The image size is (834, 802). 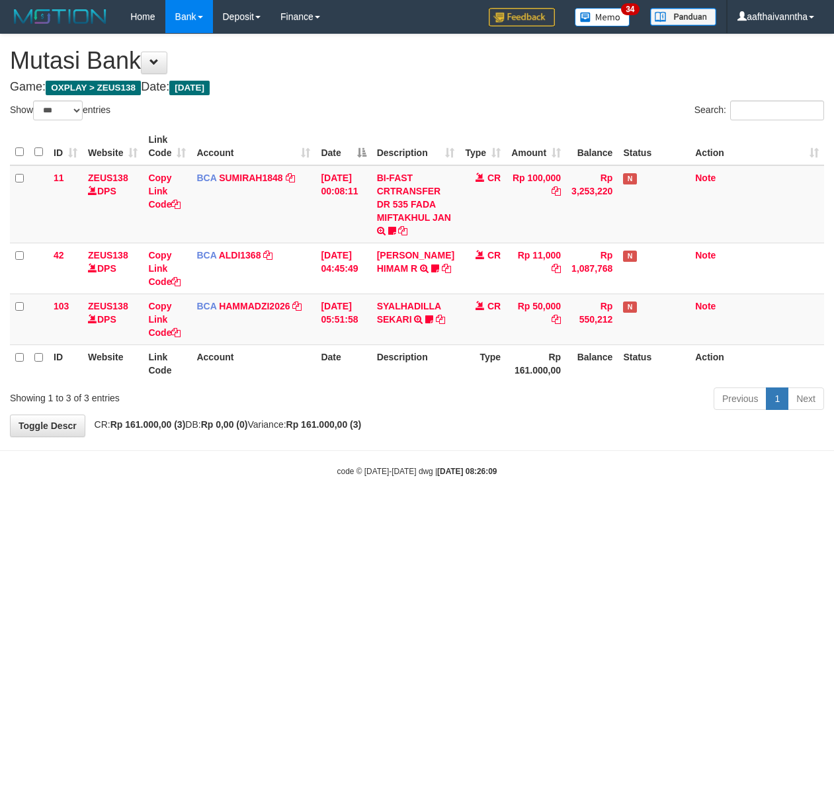 What do you see at coordinates (343, 363) in the screenshot?
I see `th: Date` at bounding box center [343, 363].